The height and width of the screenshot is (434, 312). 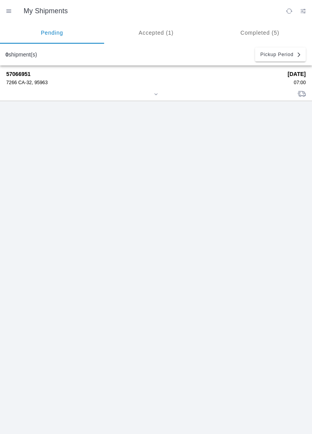 I want to click on ion-title: My Shipments, so click(x=149, y=11).